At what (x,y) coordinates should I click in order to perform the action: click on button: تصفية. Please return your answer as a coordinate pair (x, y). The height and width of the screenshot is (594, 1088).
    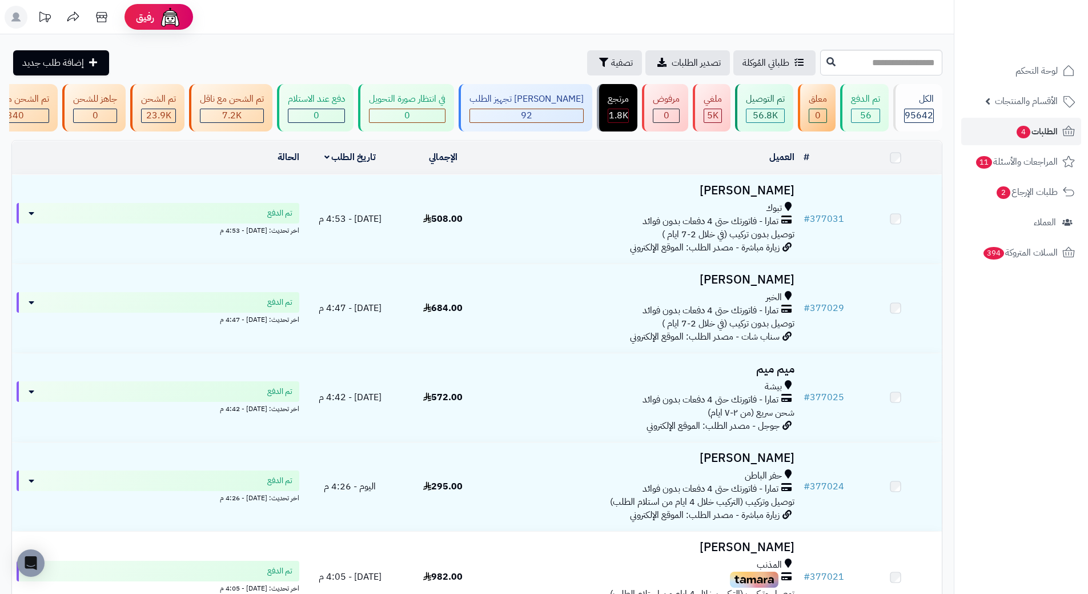
    Looking at the image, I should click on (615, 63).